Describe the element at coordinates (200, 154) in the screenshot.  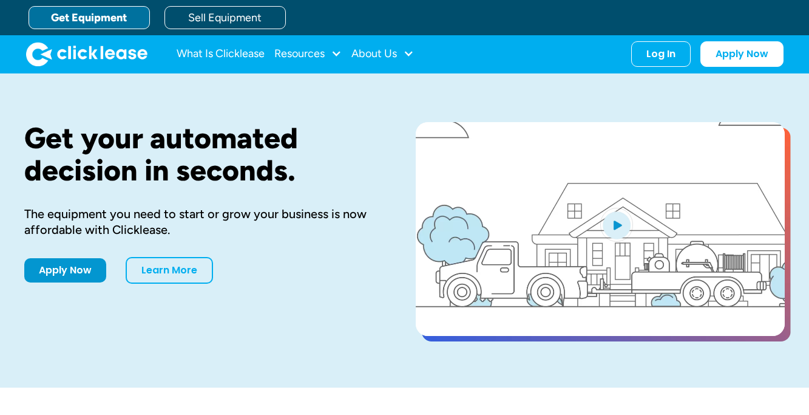
I see `h1: Get your automated decision in seconds.` at that location.